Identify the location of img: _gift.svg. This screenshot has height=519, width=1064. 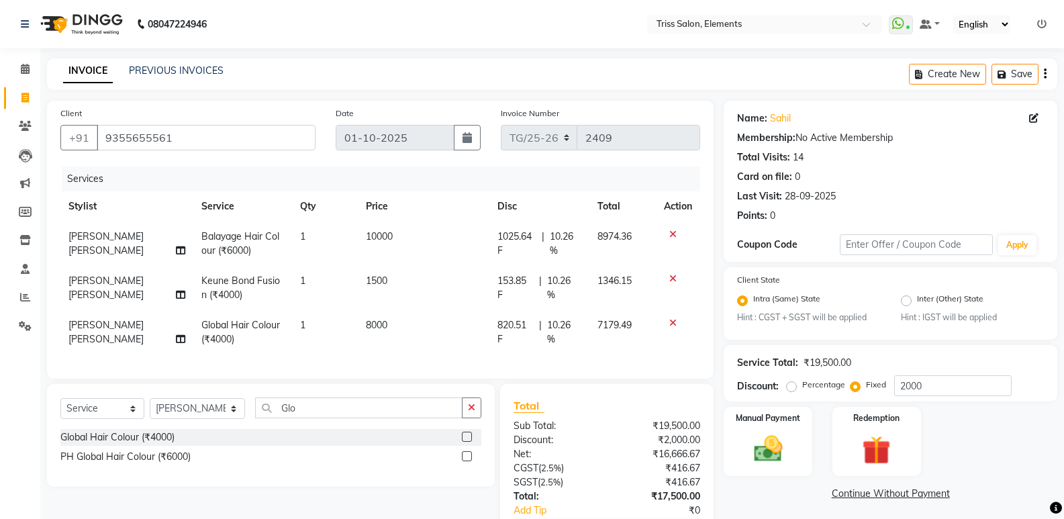
(876, 450).